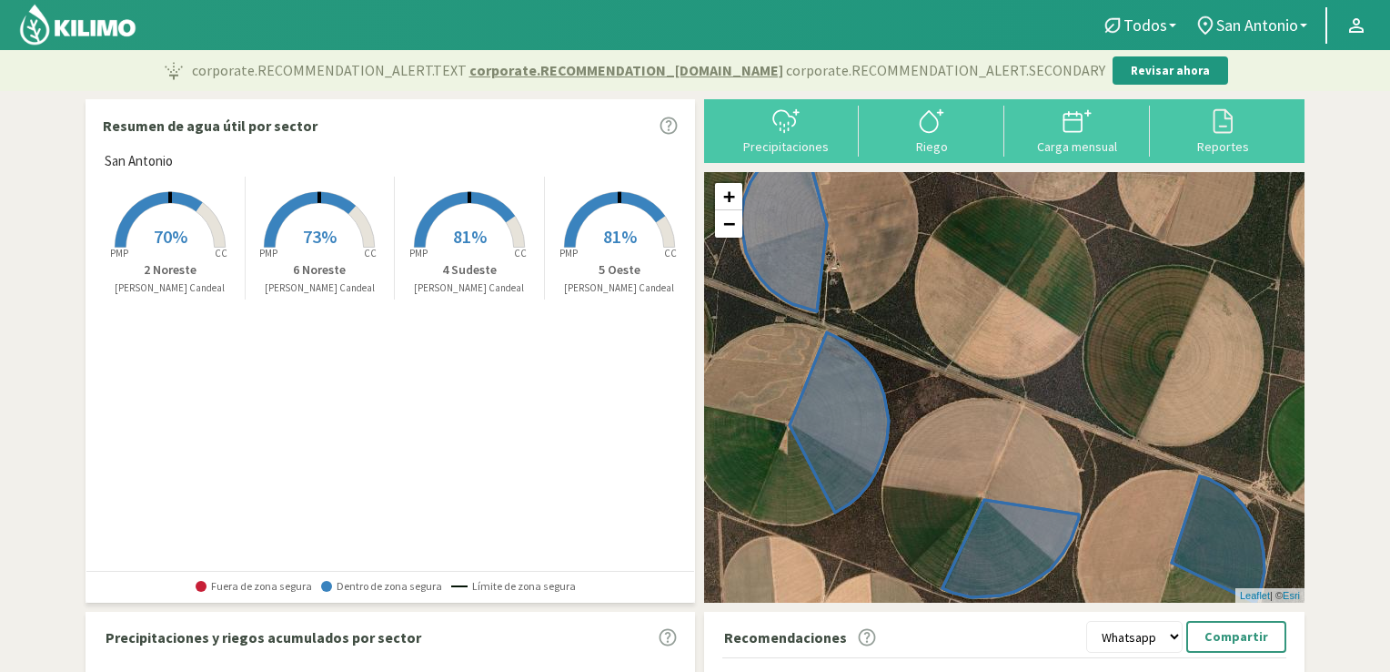  I want to click on a: Esri, so click(1291, 595).